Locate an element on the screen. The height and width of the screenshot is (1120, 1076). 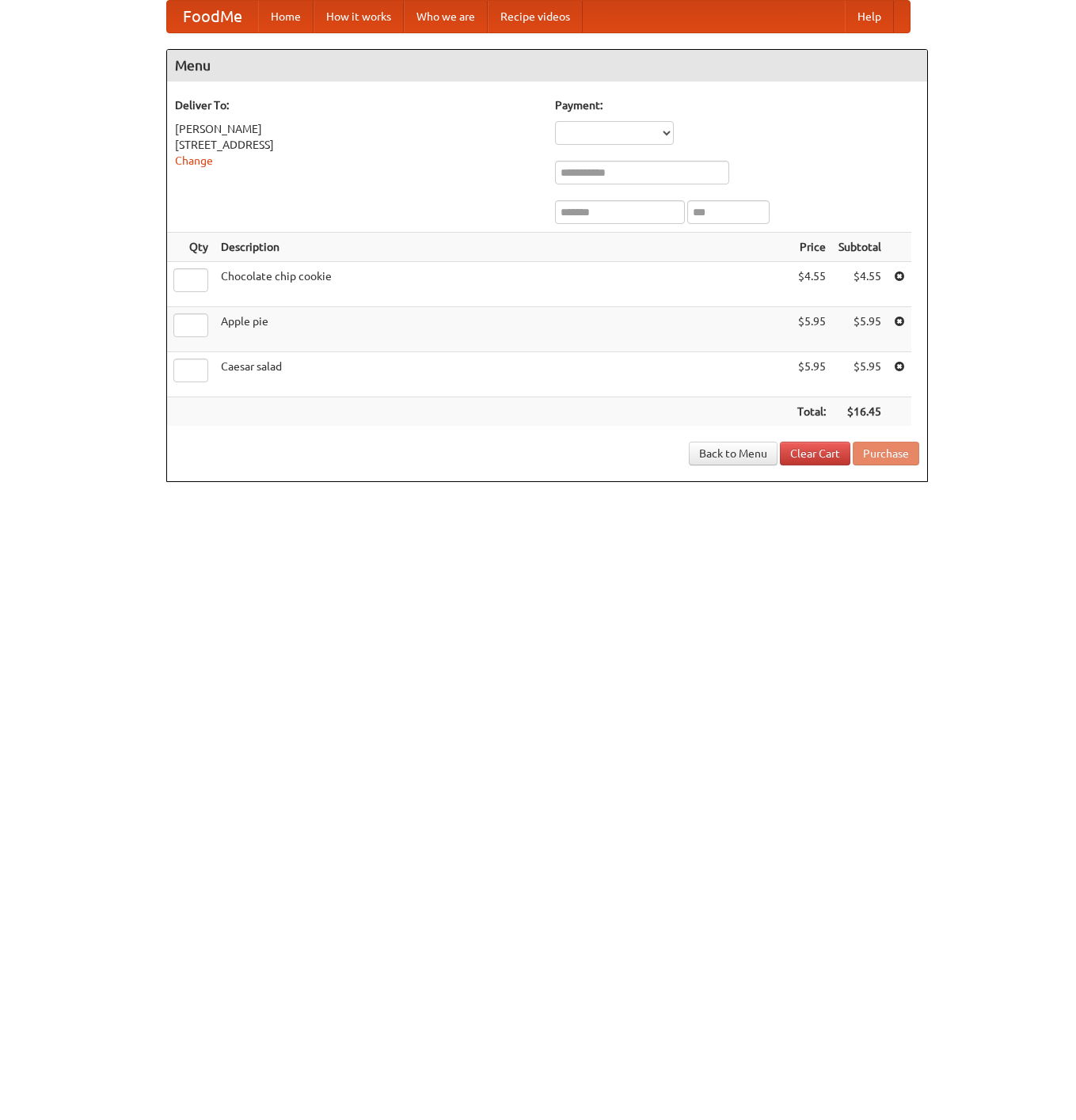
a: Who we are is located at coordinates (446, 16).